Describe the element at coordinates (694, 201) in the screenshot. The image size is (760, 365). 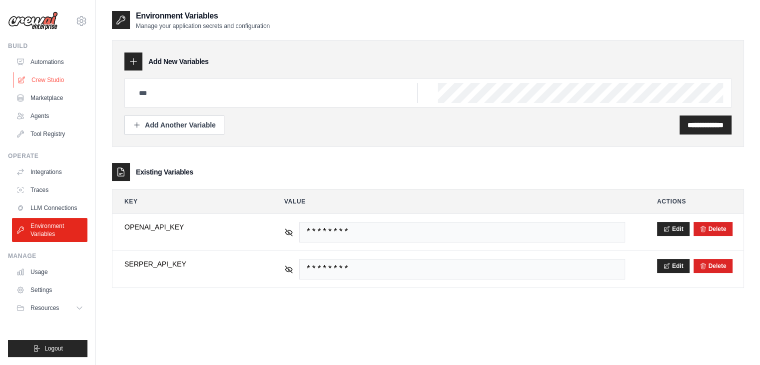
I see `th: Actions` at that location.